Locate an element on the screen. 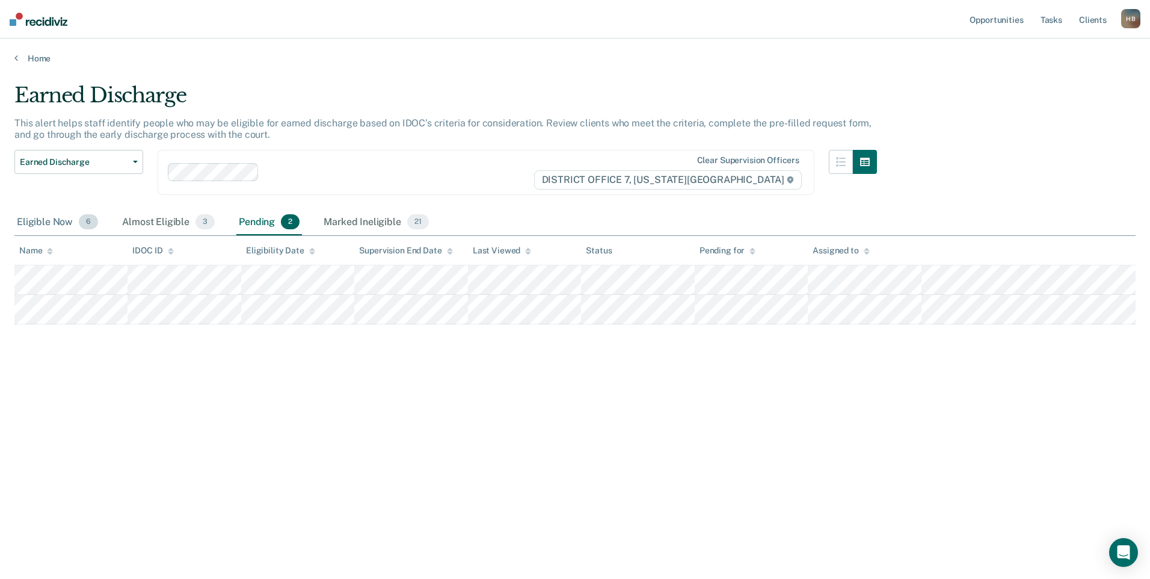 This screenshot has height=579, width=1150. span: Earned Discharge is located at coordinates (74, 162).